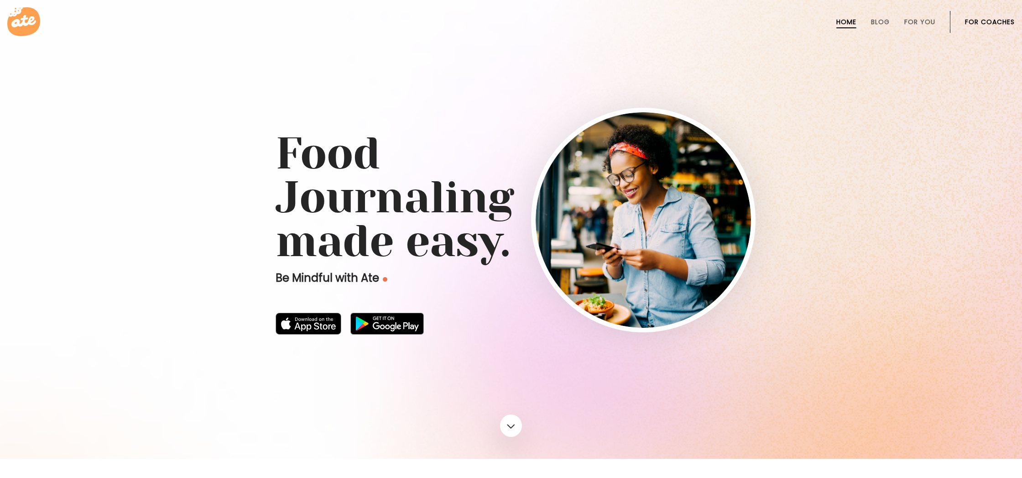  What do you see at coordinates (387, 323) in the screenshot?
I see `img: badge-download-google.png` at bounding box center [387, 323].